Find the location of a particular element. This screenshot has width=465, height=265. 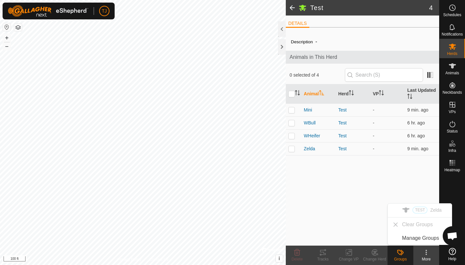

a: Privacy Policy is located at coordinates (129, 259).